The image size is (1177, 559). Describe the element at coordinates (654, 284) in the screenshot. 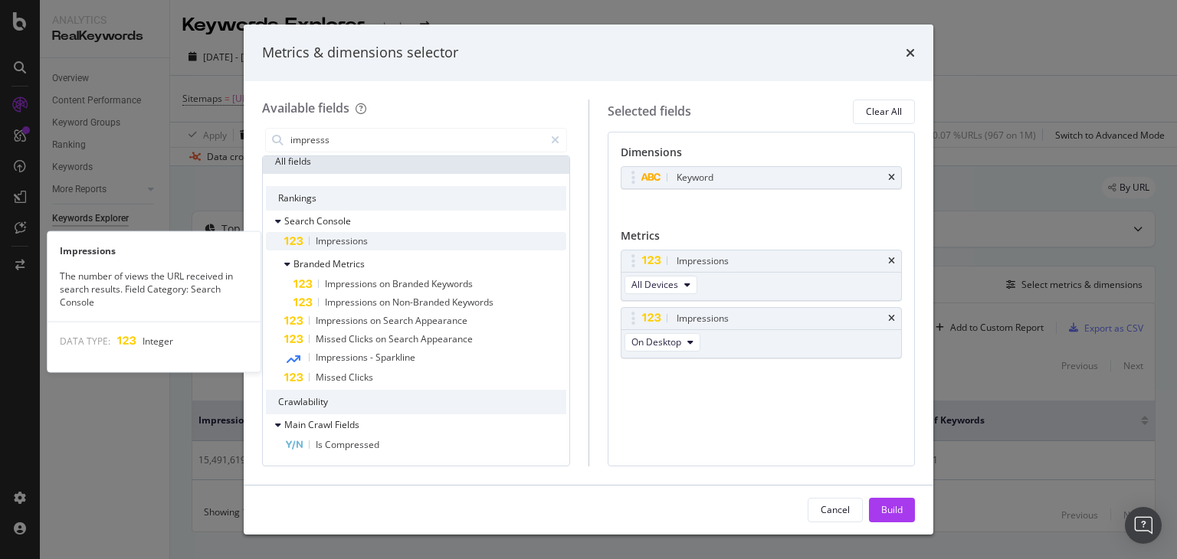

I see `span: All Devices` at that location.